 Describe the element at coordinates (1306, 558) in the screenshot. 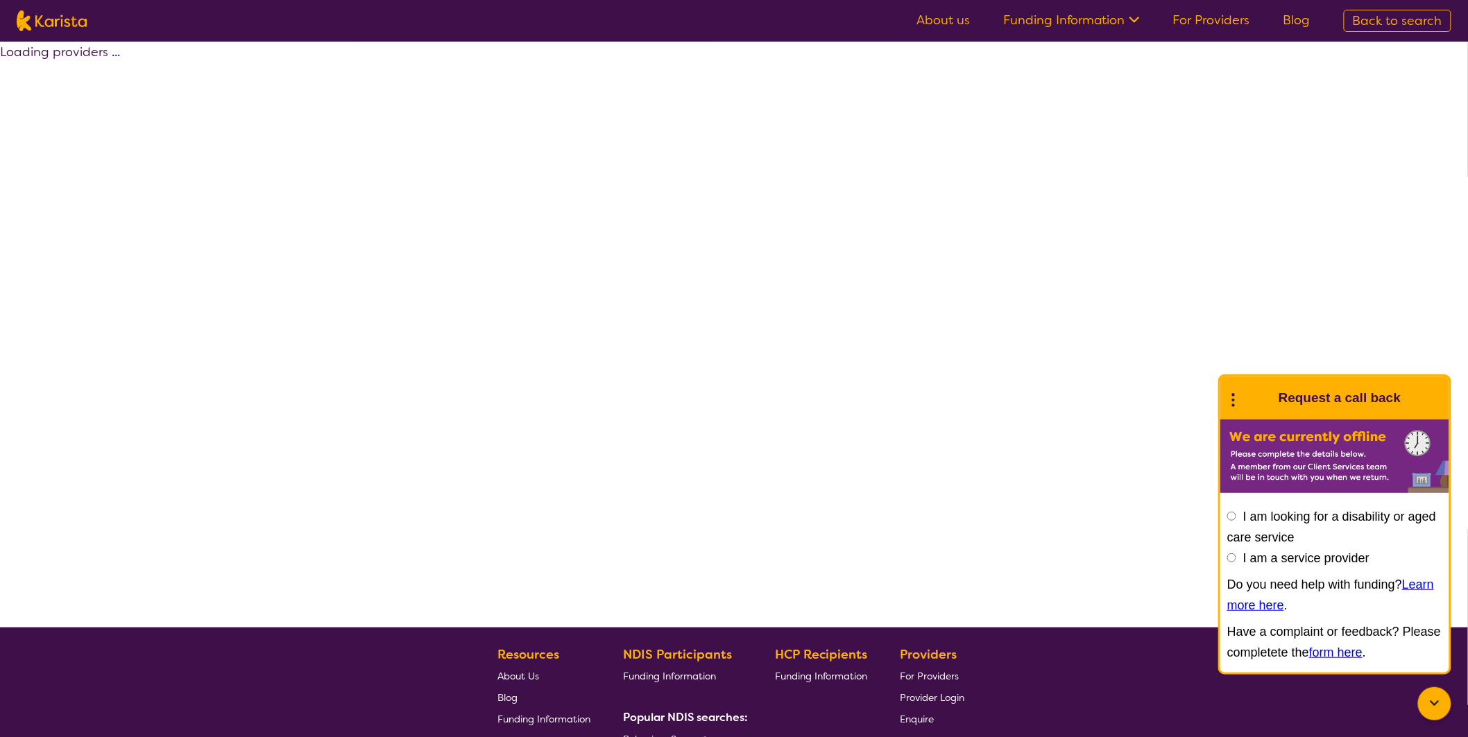

I see `label: I am a service provider` at that location.